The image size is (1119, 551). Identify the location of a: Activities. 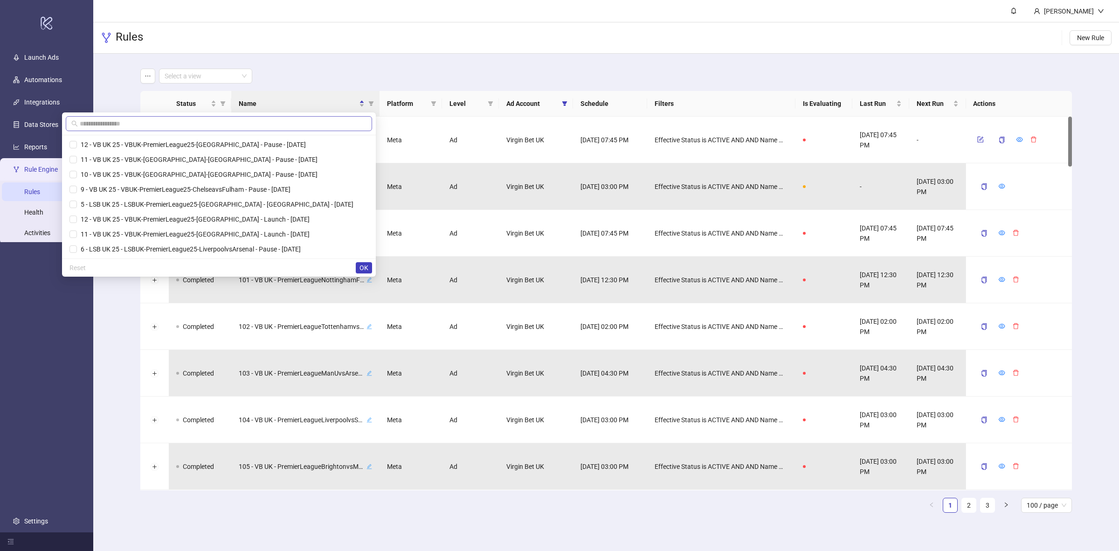
(37, 233).